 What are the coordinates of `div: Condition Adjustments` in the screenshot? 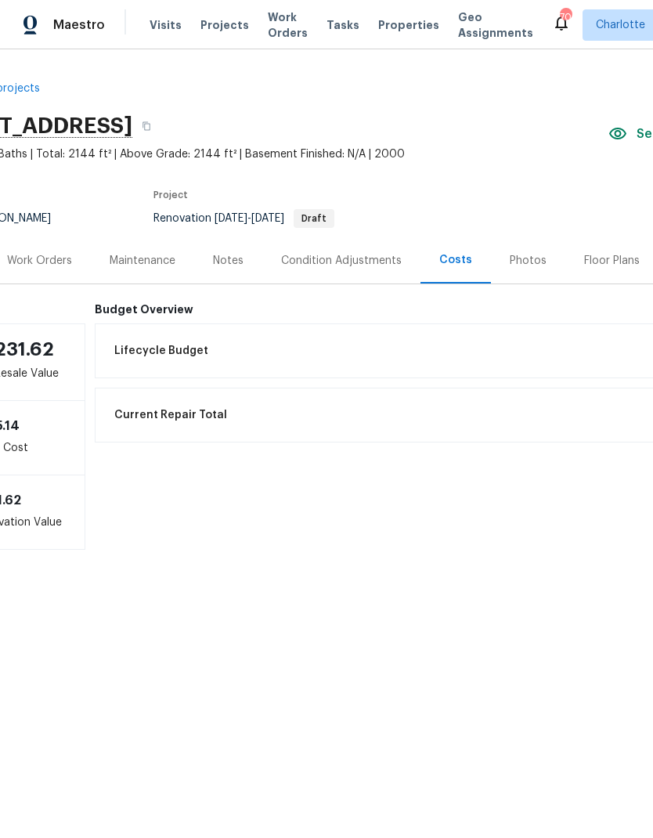 It's located at (342, 261).